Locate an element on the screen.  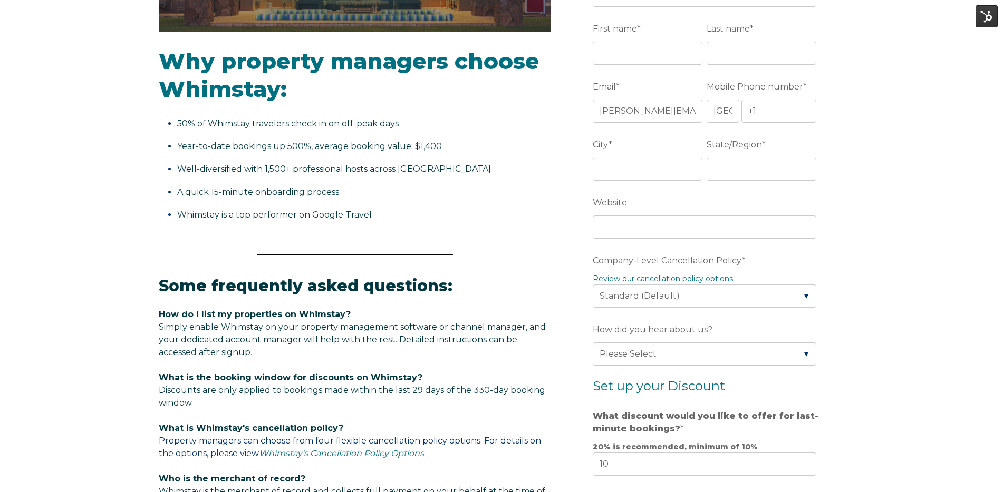
span: How do I list my properties on Whimstay? is located at coordinates (255, 314).